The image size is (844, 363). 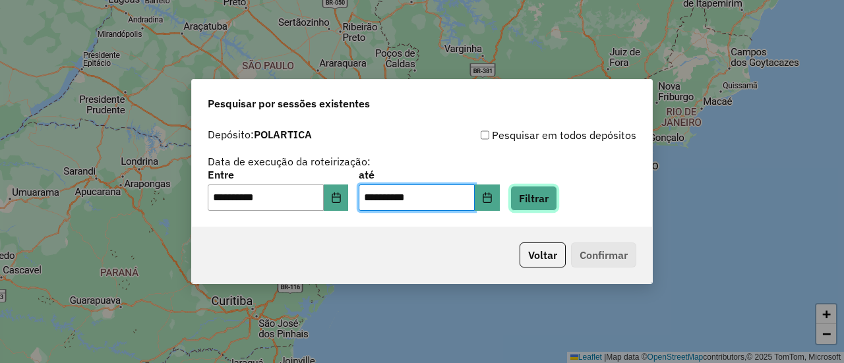 What do you see at coordinates (533, 198) in the screenshot?
I see `button: Filtrar` at bounding box center [533, 198].